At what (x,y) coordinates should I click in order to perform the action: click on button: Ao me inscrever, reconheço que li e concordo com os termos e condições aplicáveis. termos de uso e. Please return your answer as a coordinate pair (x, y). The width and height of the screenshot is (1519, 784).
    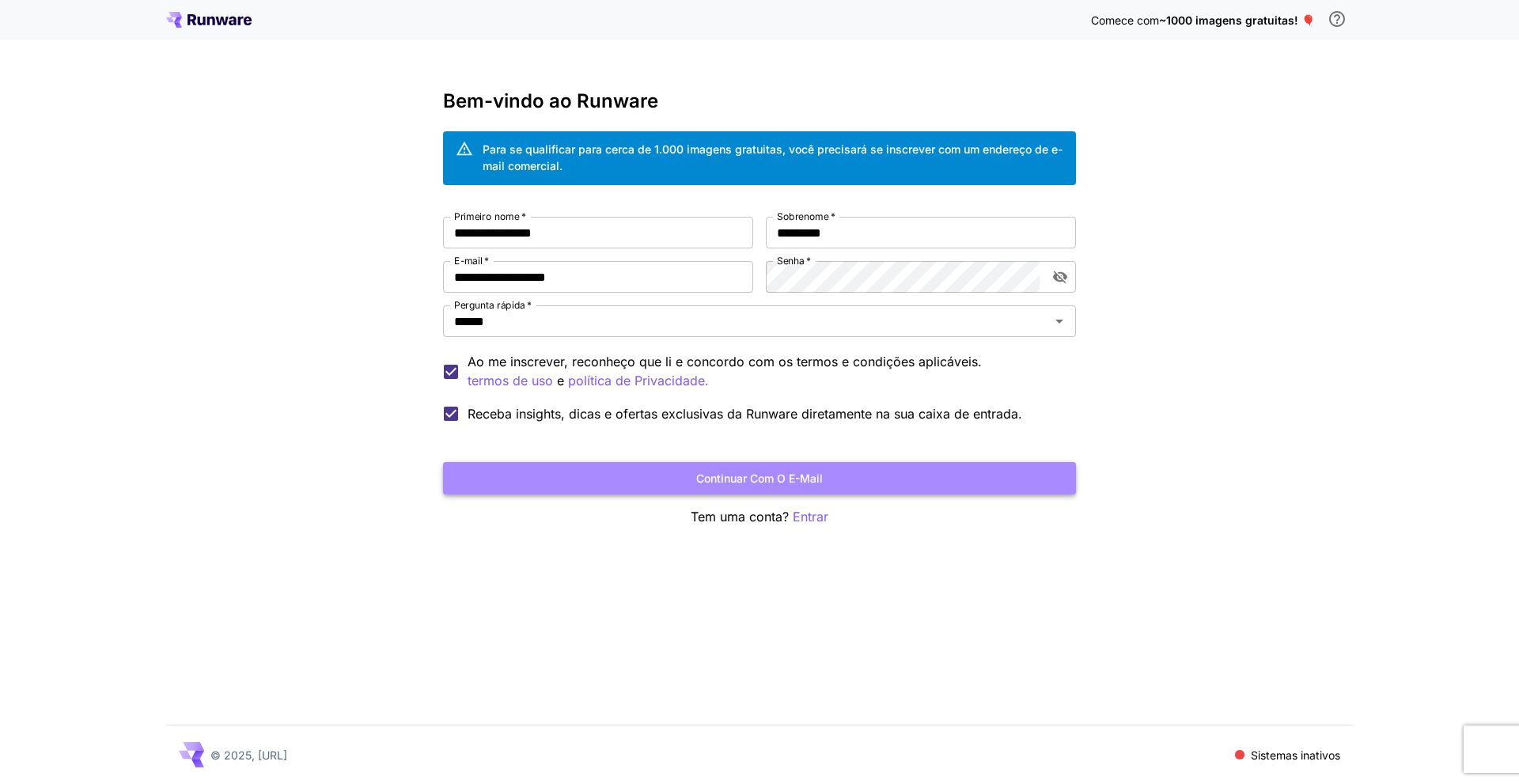
    Looking at the image, I should click on (639, 381).